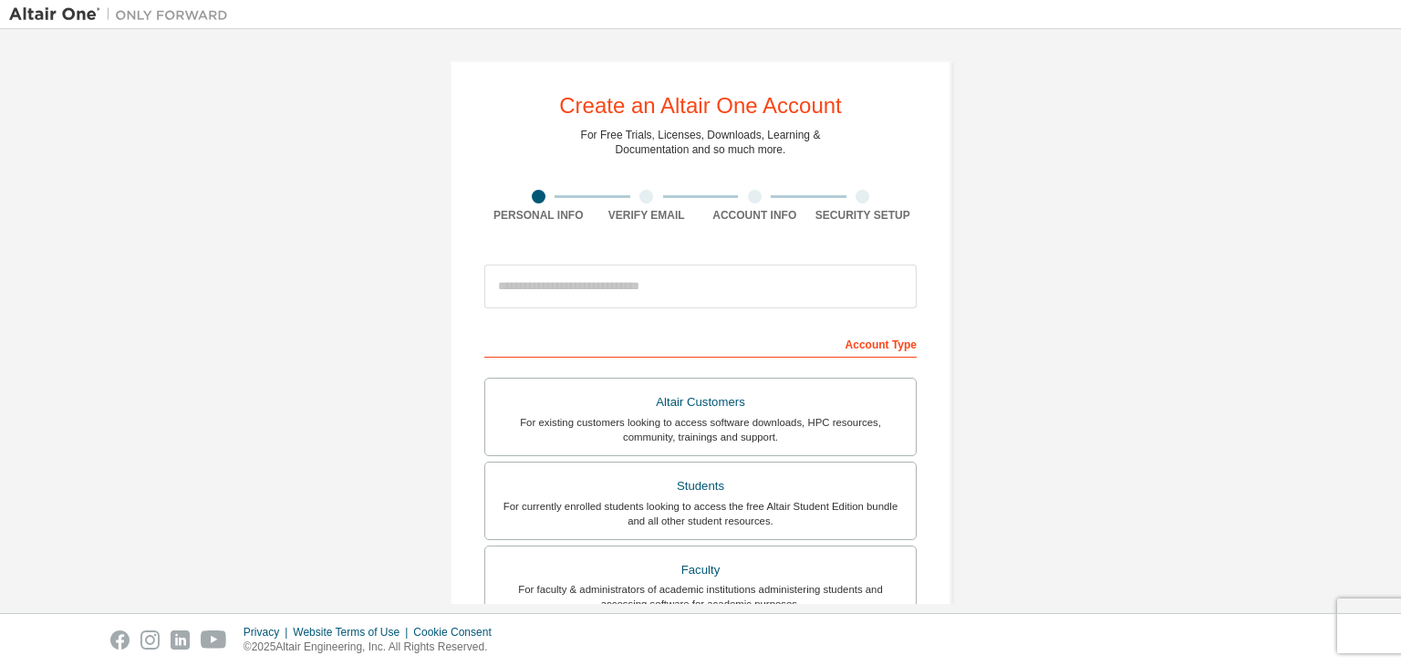  What do you see at coordinates (701, 597) in the screenshot?
I see `div: For faculty & administrators of academic institutions administering students and accessing softwa...` at bounding box center [701, 597].